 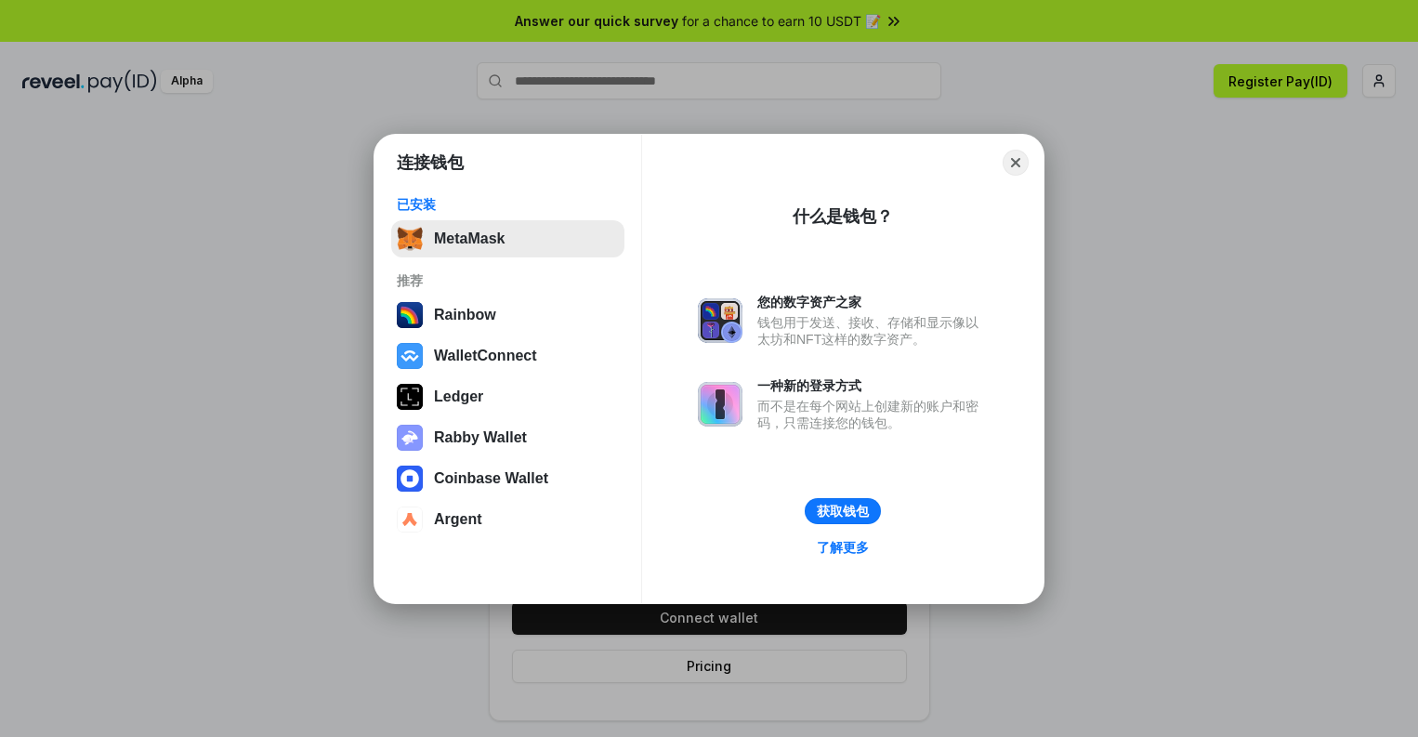 What do you see at coordinates (458, 519) in the screenshot?
I see `div: Argent` at bounding box center [458, 519].